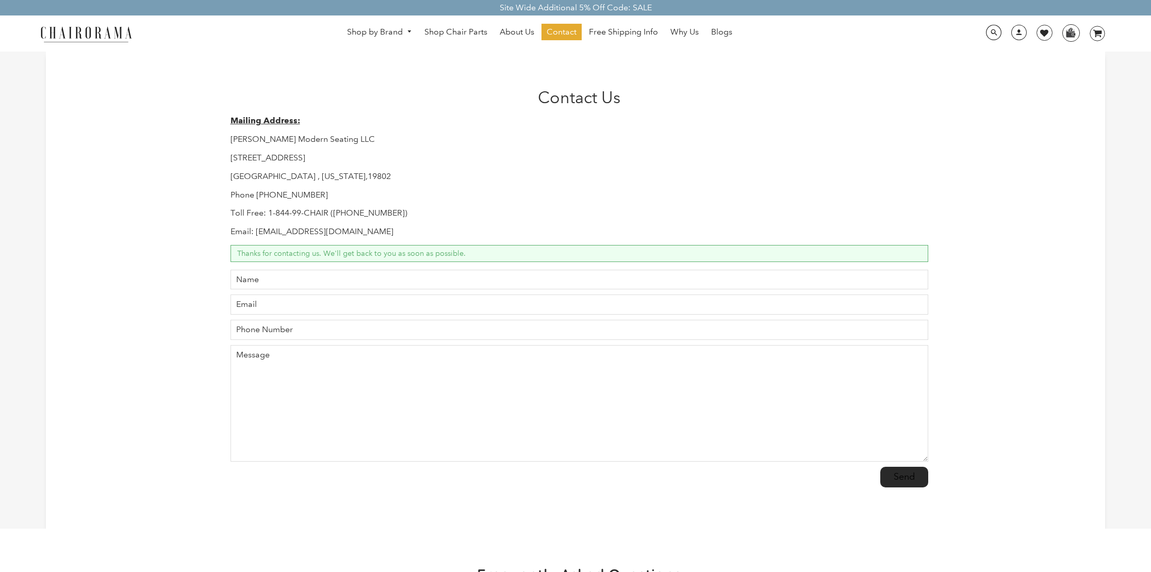 This screenshot has width=1151, height=572. I want to click on span: Free Shipping Info, so click(624, 32).